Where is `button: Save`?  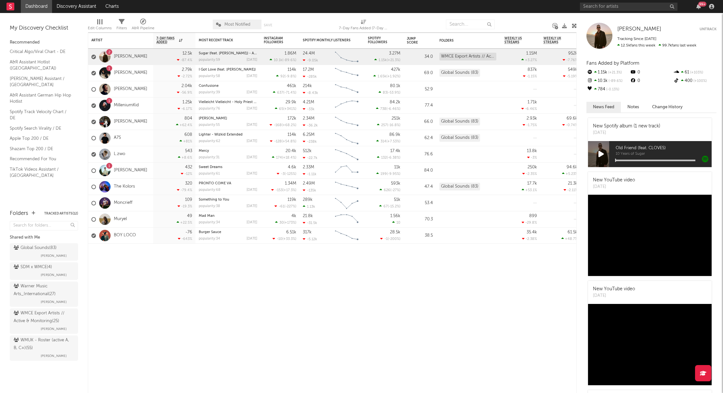
button: Save is located at coordinates (268, 25).